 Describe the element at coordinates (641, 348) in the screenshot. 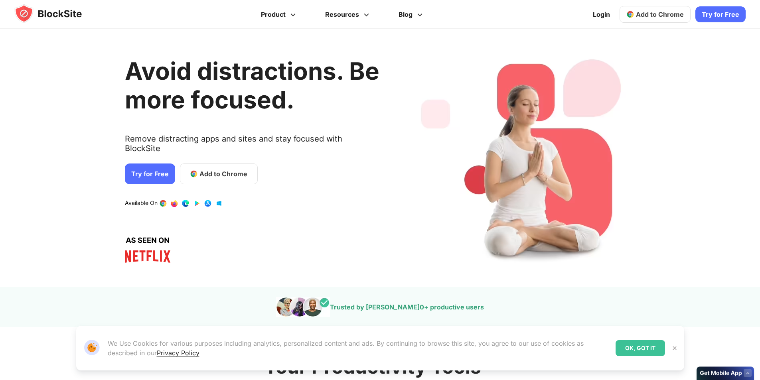

I see `div: OK, GOT IT` at that location.